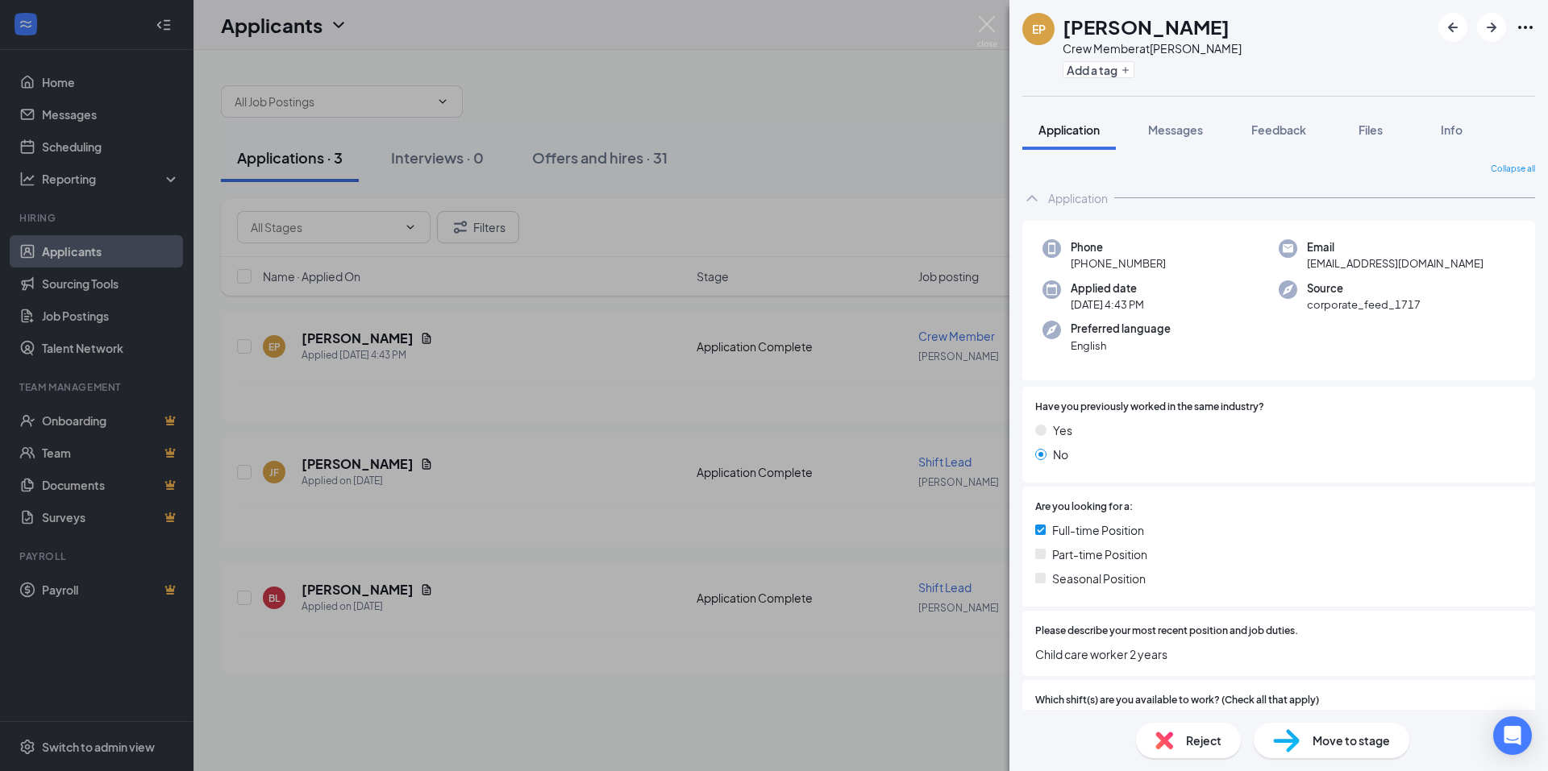  Describe the element at coordinates (1098, 530) in the screenshot. I see `span: Full-time Position` at that location.